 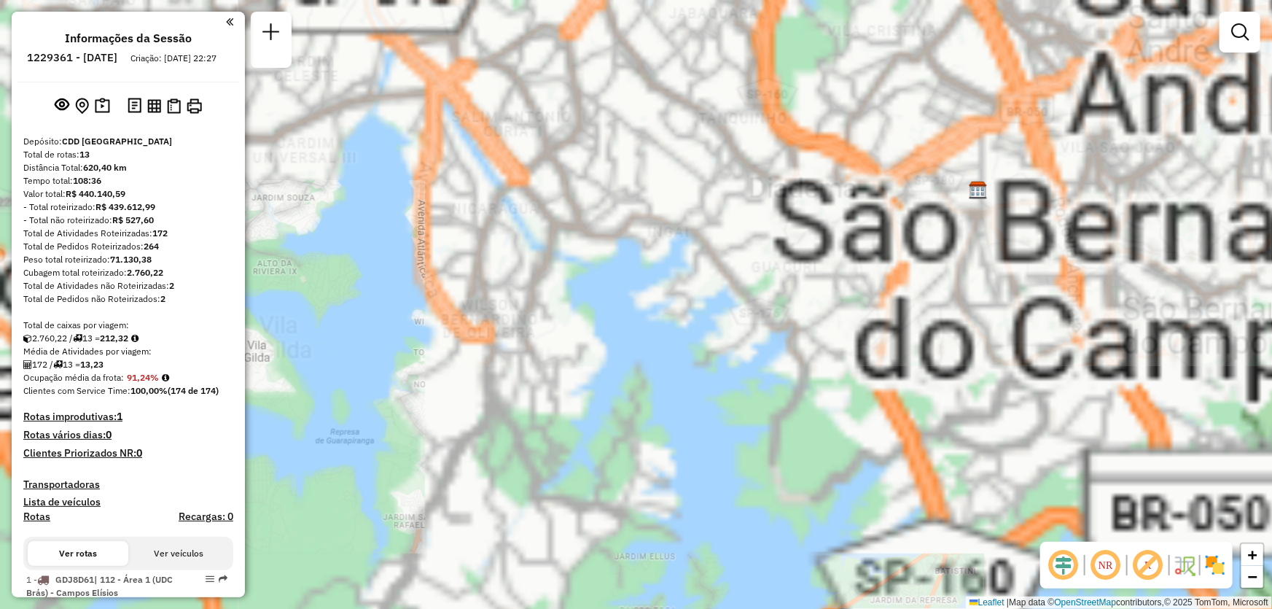 I want to click on i: Meta Caixas/viagem: 152,30 Diferença: 60,02, so click(x=135, y=338).